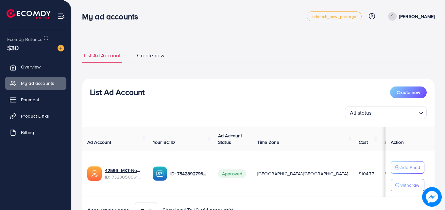 The image size is (445, 210). What do you see at coordinates (395, 112) in the screenshot?
I see `input: Search for option` at bounding box center [395, 112].